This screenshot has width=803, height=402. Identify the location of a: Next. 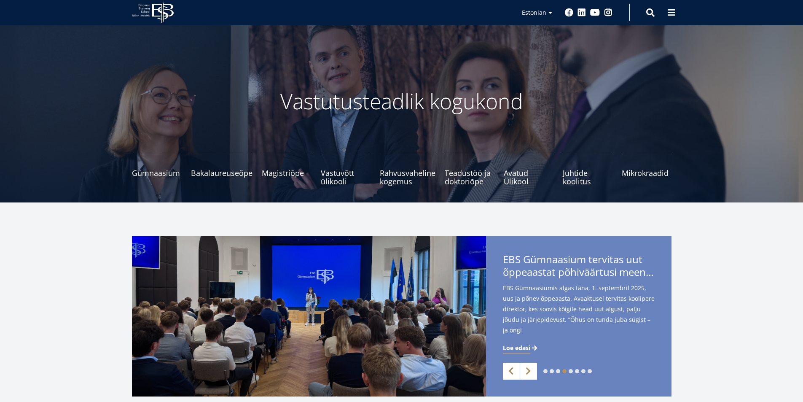
(528, 371).